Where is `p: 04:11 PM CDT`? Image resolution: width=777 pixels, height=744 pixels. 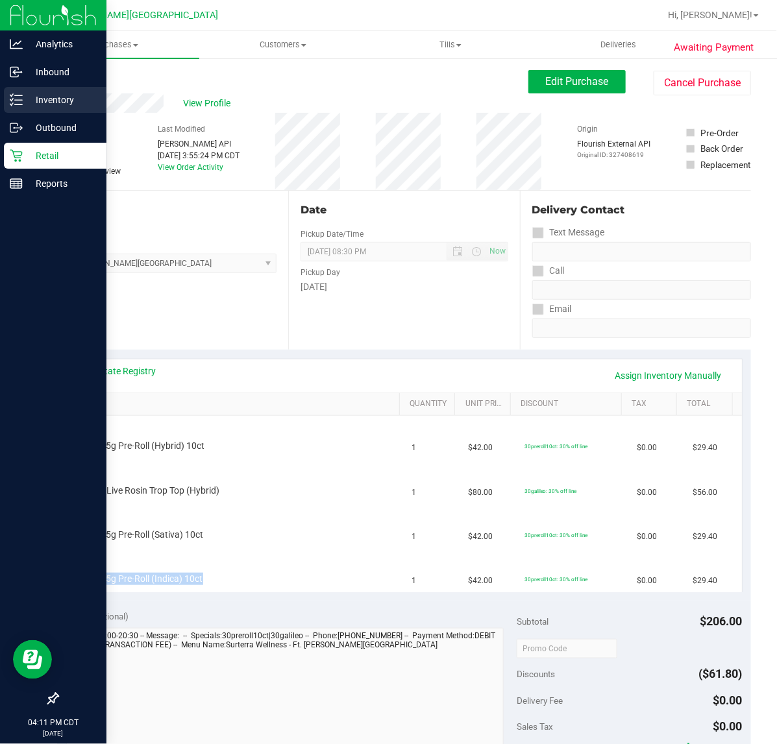 p: 04:11 PM CDT is located at coordinates (53, 723).